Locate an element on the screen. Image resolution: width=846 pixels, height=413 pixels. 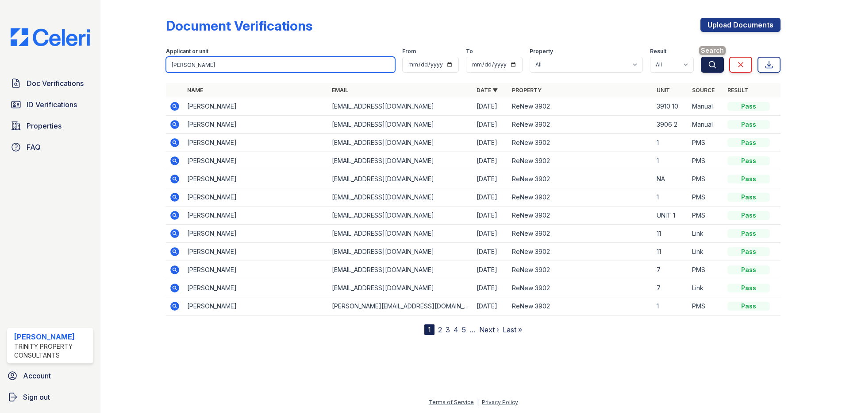
td: NA is located at coordinates (671, 179).